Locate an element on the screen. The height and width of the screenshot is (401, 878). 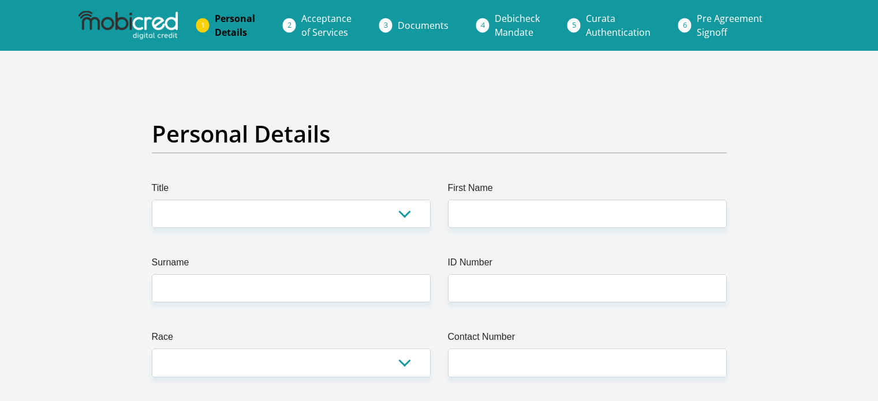
a: Acceptanceof Services is located at coordinates (326, 25).